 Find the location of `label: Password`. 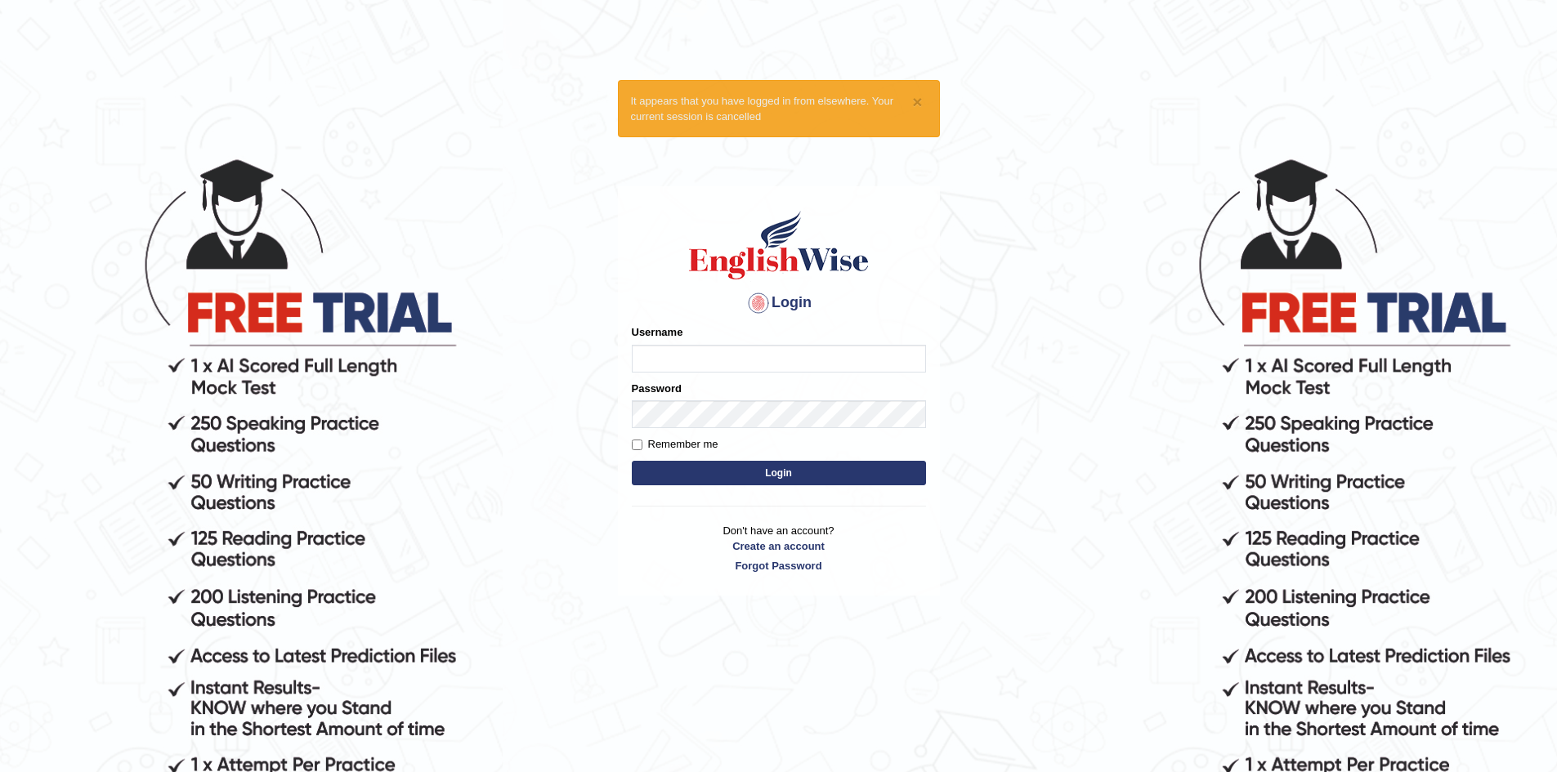

label: Password is located at coordinates (656, 388).